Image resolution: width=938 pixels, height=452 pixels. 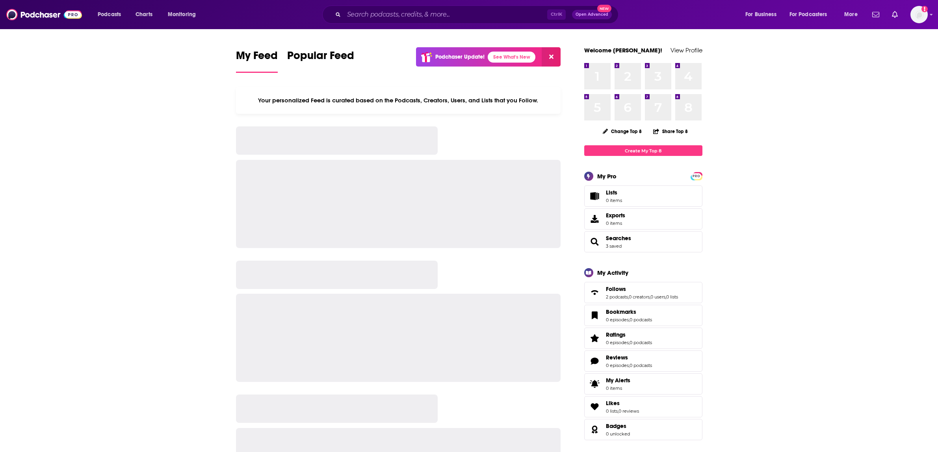 What do you see at coordinates (809, 15) in the screenshot?
I see `span: For Podcasters` at bounding box center [809, 15].